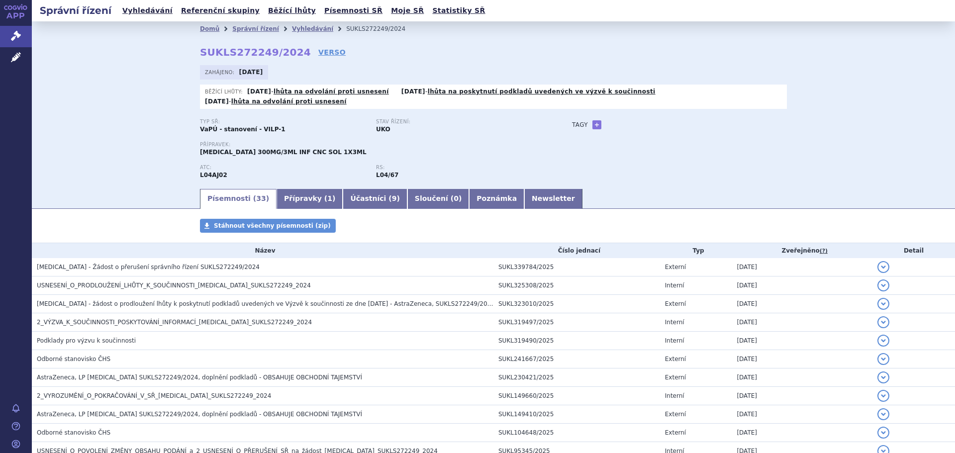 This screenshot has height=453, width=955. What do you see at coordinates (696, 251) in the screenshot?
I see `th: Typ` at bounding box center [696, 251].